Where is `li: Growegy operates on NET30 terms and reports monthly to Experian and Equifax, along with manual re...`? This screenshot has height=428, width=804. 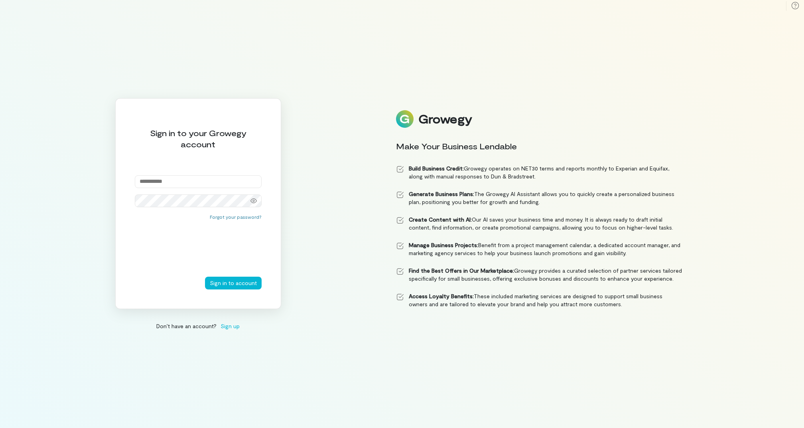
li: Growegy operates on NET30 terms and reports monthly to Experian and Equifax, along with manual re... is located at coordinates (539, 172).